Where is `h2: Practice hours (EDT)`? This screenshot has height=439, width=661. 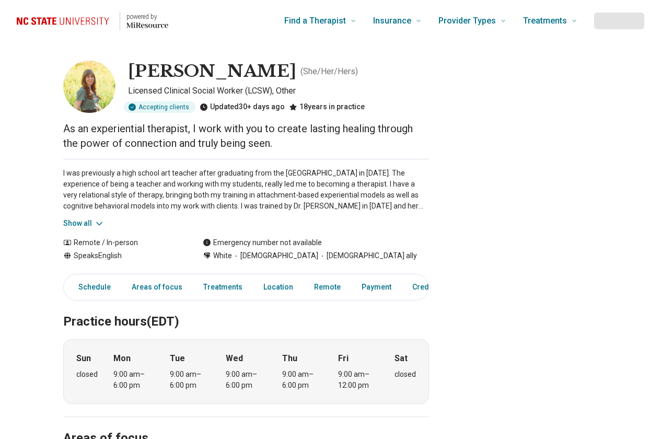 h2: Practice hours (EDT) is located at coordinates (246, 309).